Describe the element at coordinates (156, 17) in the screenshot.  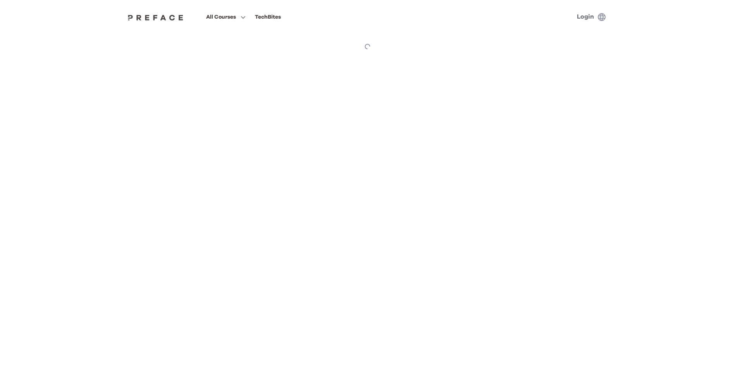
I see `a: Preface Logo` at that location.